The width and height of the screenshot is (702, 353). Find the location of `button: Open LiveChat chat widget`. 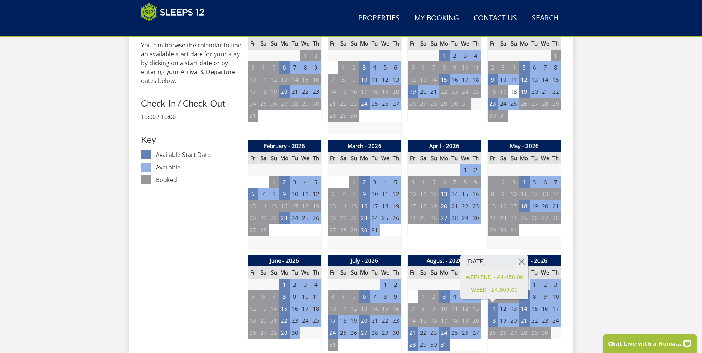

button: Open LiveChat chat widget is located at coordinates (90, 14).